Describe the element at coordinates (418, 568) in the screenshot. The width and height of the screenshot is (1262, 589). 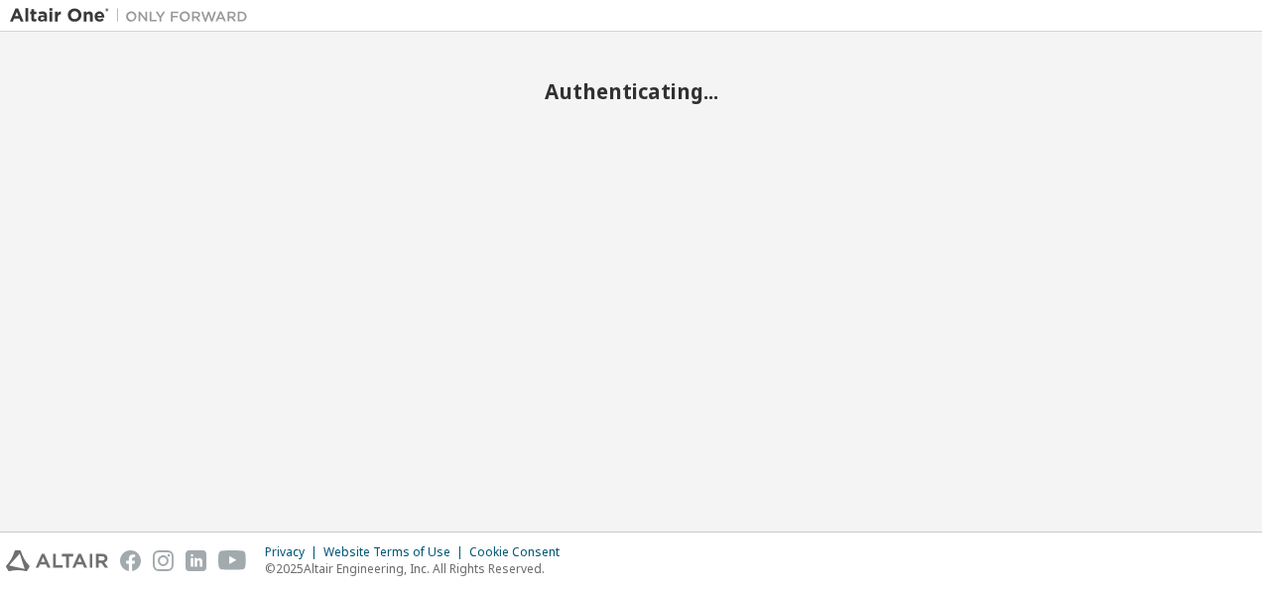
I see `p: © 2025 Altair Engineering, Inc. All Rights Reserved.` at that location.